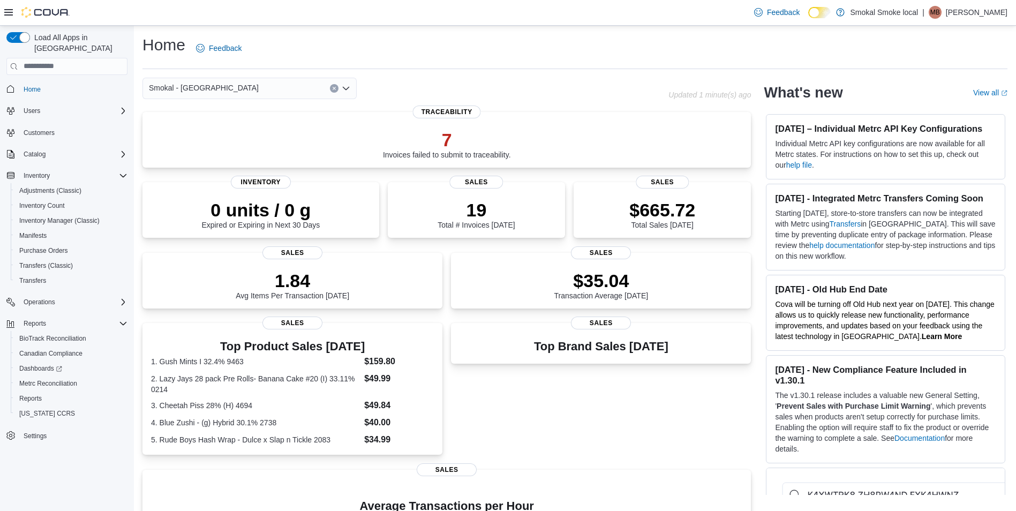 This screenshot has width=1016, height=511. I want to click on dd: $49.84, so click(399, 406).